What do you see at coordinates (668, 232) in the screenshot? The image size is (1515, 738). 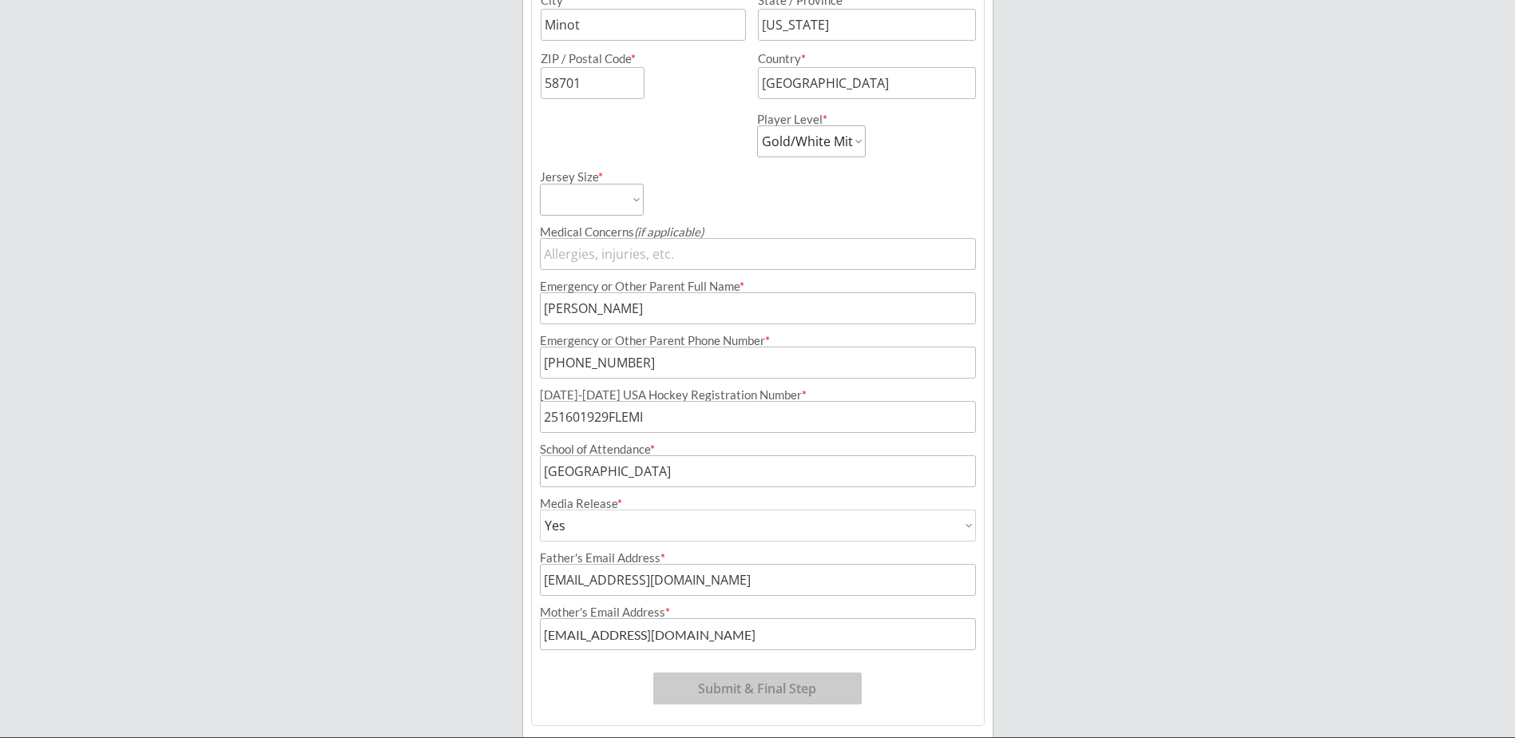 I see `em: (if applicable)` at bounding box center [668, 232].